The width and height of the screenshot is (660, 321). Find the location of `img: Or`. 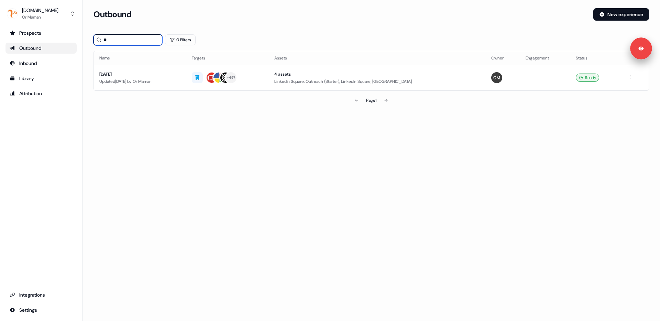

img: Or is located at coordinates (497, 78).